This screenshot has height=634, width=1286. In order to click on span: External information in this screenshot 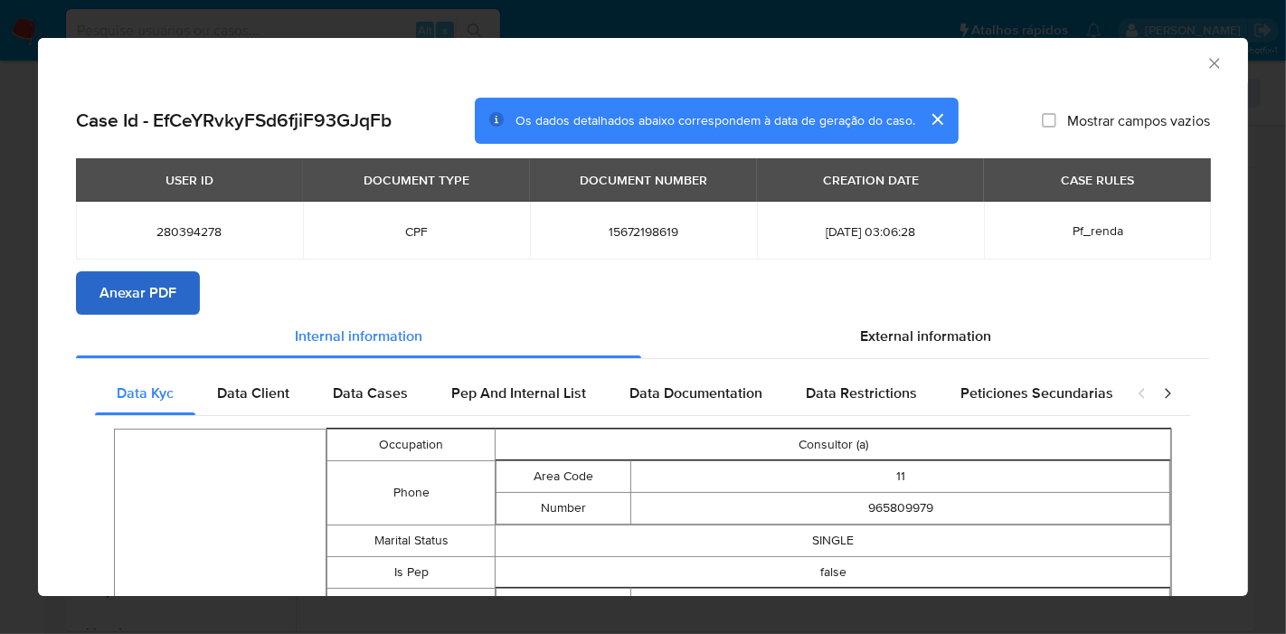, I will do `click(925, 336)`.